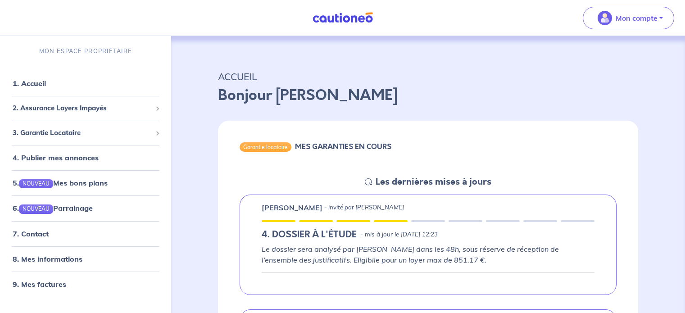 The width and height of the screenshot is (685, 313). What do you see at coordinates (82, 108) in the screenshot?
I see `span: 2. Assurance Loyers Impayés` at bounding box center [82, 108].